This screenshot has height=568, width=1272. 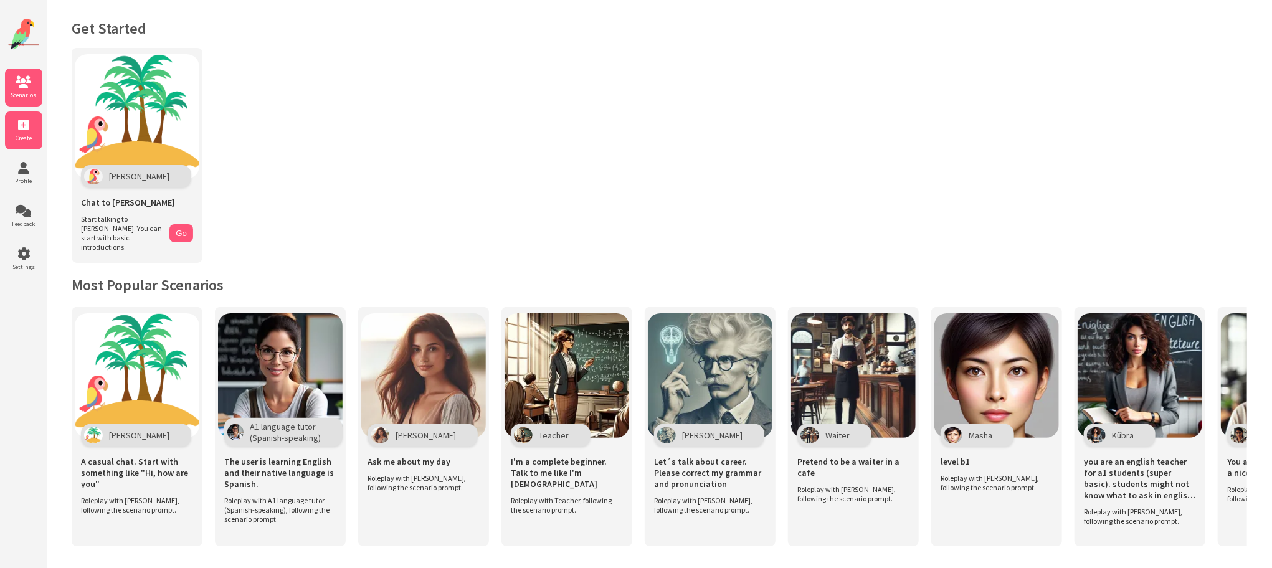 I want to click on img: Website Logo, so click(x=24, y=34).